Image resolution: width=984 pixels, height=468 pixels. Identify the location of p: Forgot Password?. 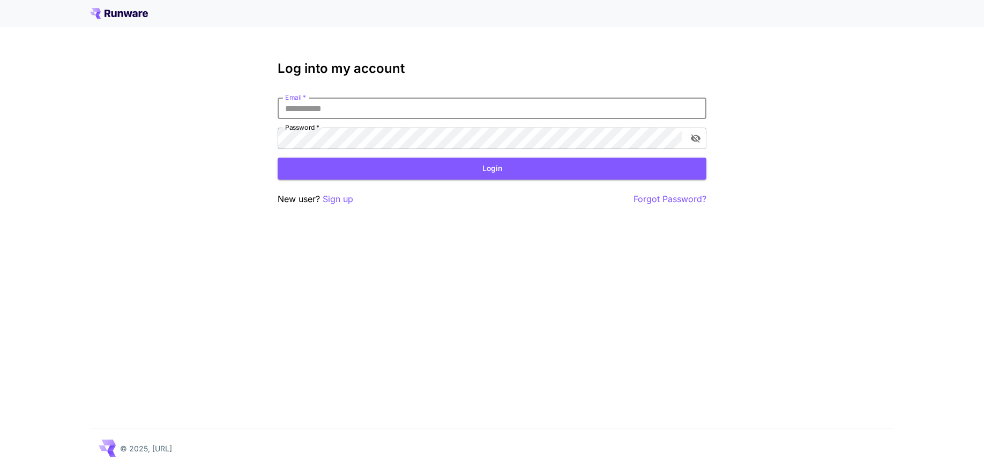
(670, 199).